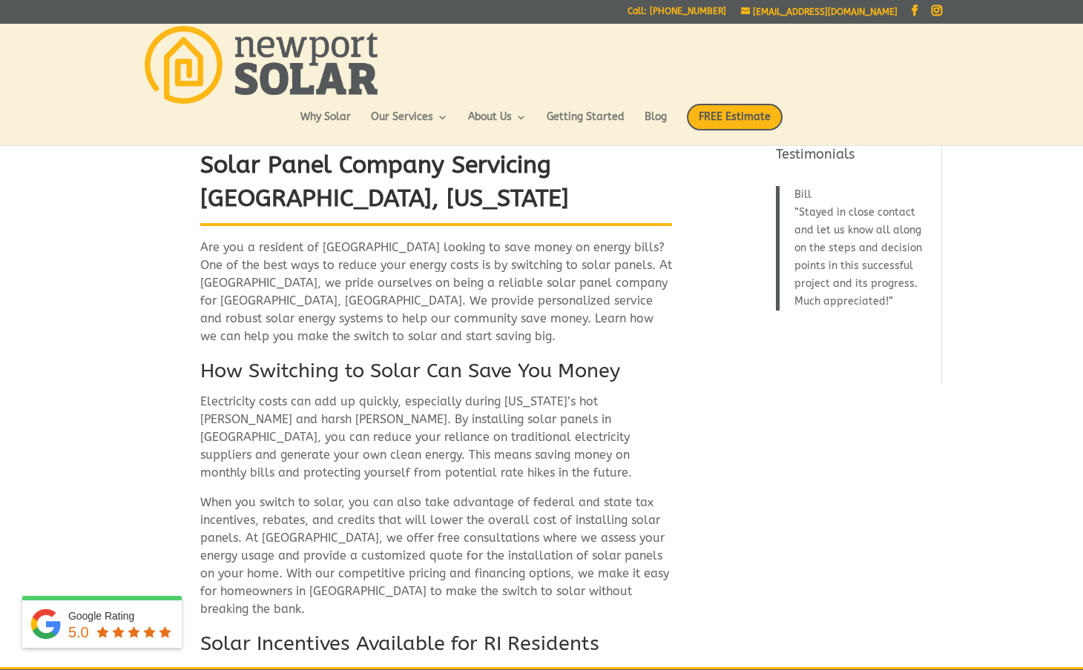  Describe the element at coordinates (734, 117) in the screenshot. I see `span: FREE Estimate` at that location.